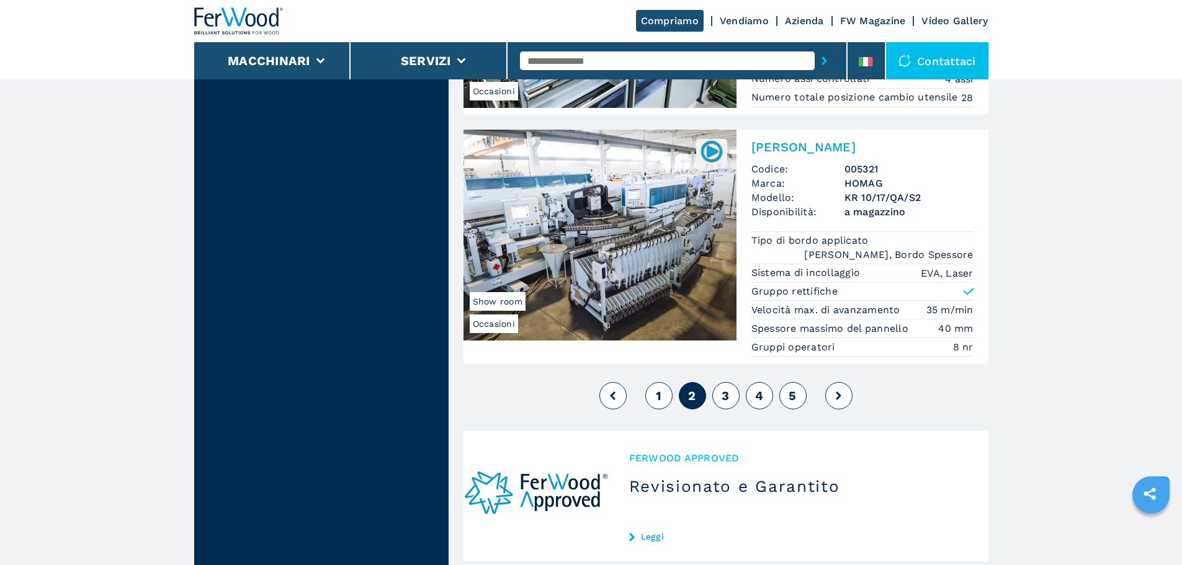  What do you see at coordinates (954, 20) in the screenshot?
I see `a: Video Gallery` at bounding box center [954, 20].